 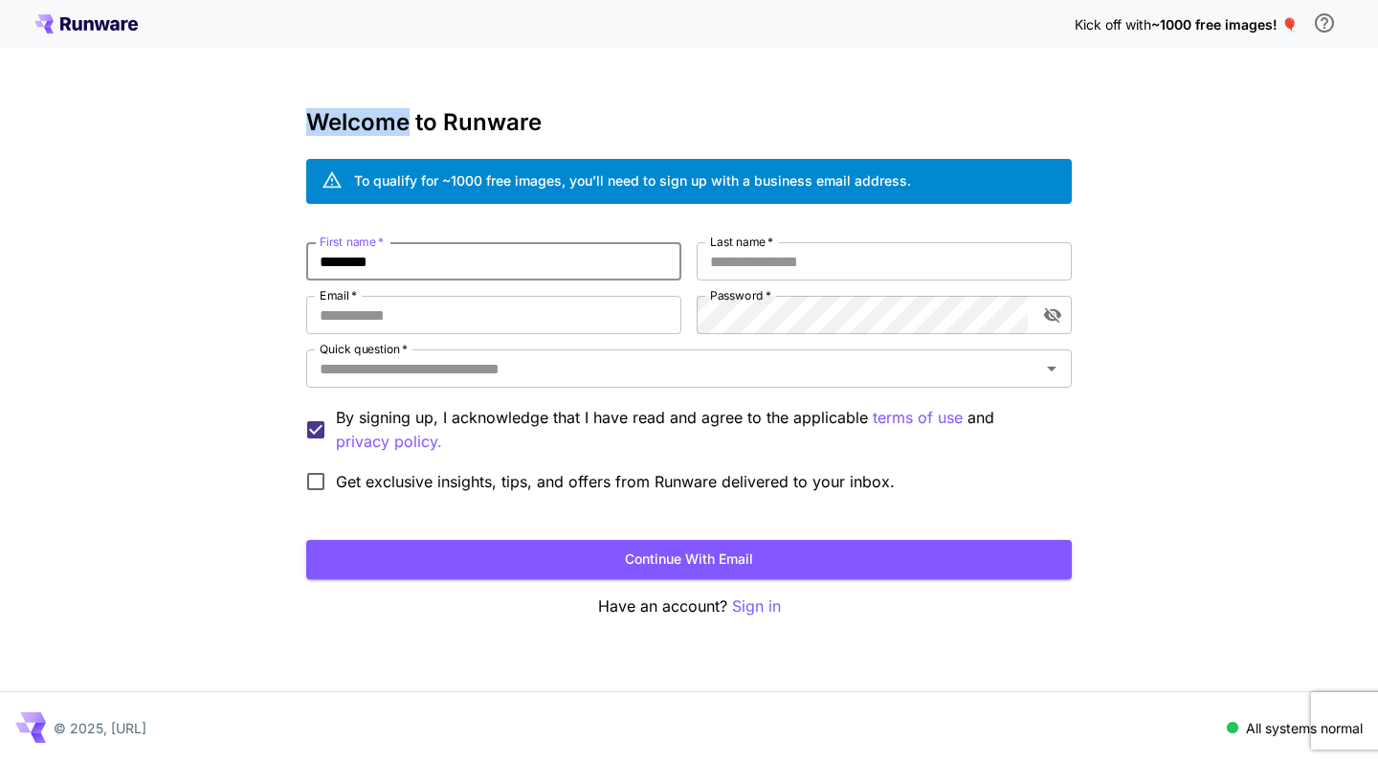 I want to click on button: toggle password visibility, so click(x=1053, y=315).